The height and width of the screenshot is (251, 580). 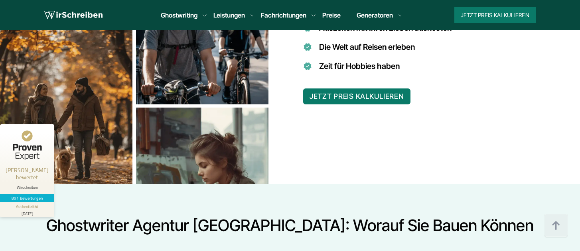 What do you see at coordinates (284, 15) in the screenshot?
I see `a: Fachrichtungen` at bounding box center [284, 15].